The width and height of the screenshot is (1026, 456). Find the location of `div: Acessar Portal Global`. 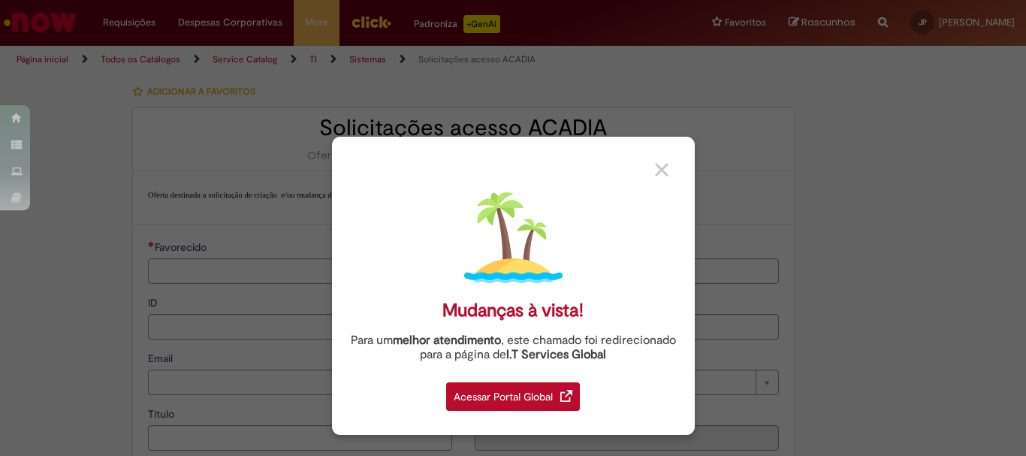

div: Acessar Portal Global is located at coordinates (513, 397).